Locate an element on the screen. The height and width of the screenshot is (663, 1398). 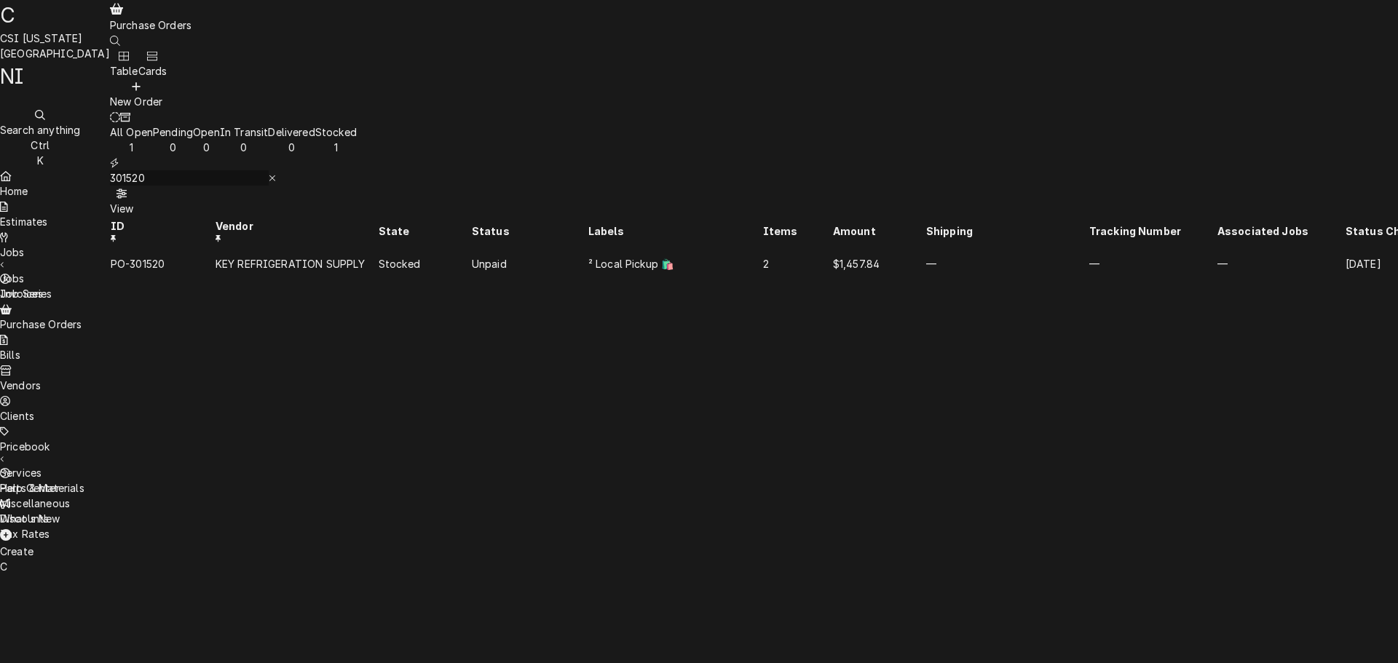
div: $1,457.84 is located at coordinates (879, 264).